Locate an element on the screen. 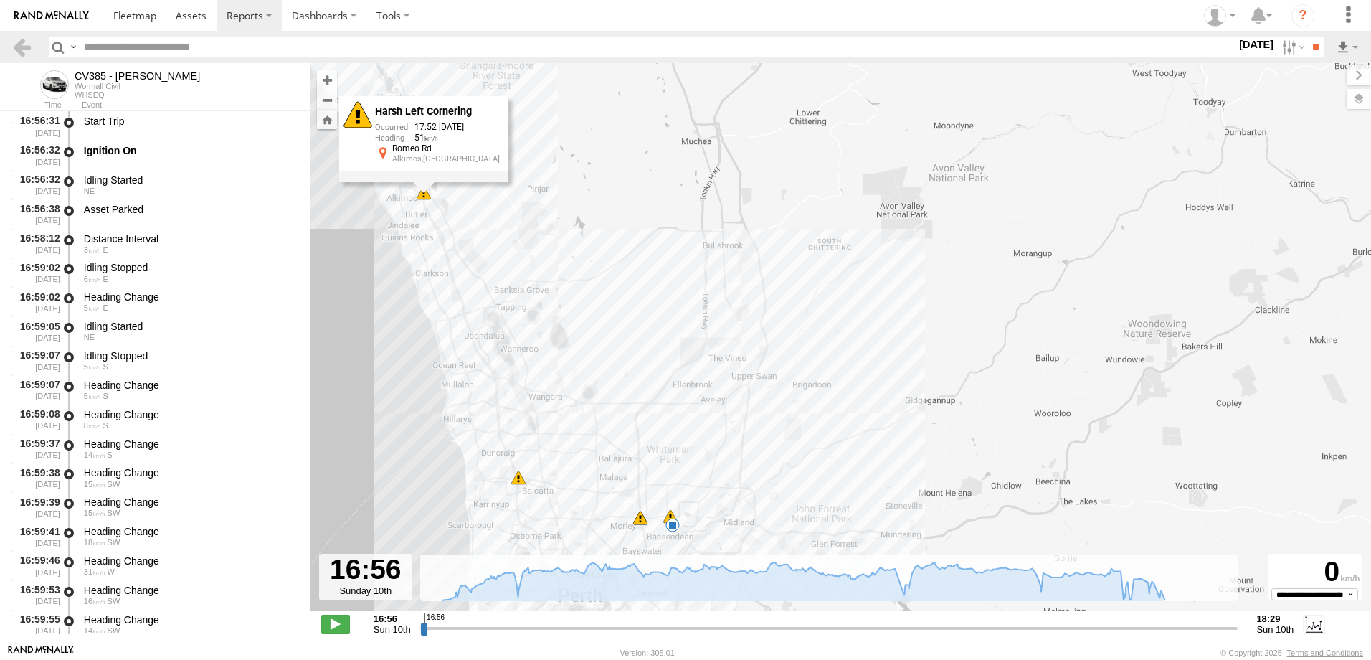 The width and height of the screenshot is (1371, 660). div: 0 is located at coordinates (1315, 571).